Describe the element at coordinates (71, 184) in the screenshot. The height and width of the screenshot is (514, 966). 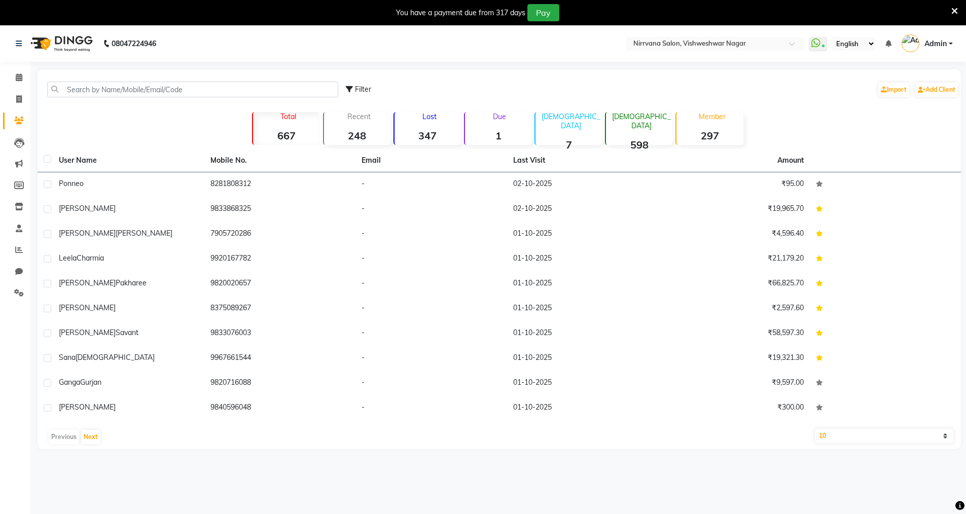
I see `span: Ponneo` at that location.